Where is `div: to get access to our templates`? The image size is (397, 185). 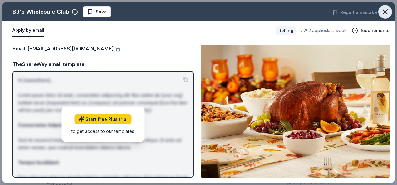
div: to get access to our templates is located at coordinates (103, 131).